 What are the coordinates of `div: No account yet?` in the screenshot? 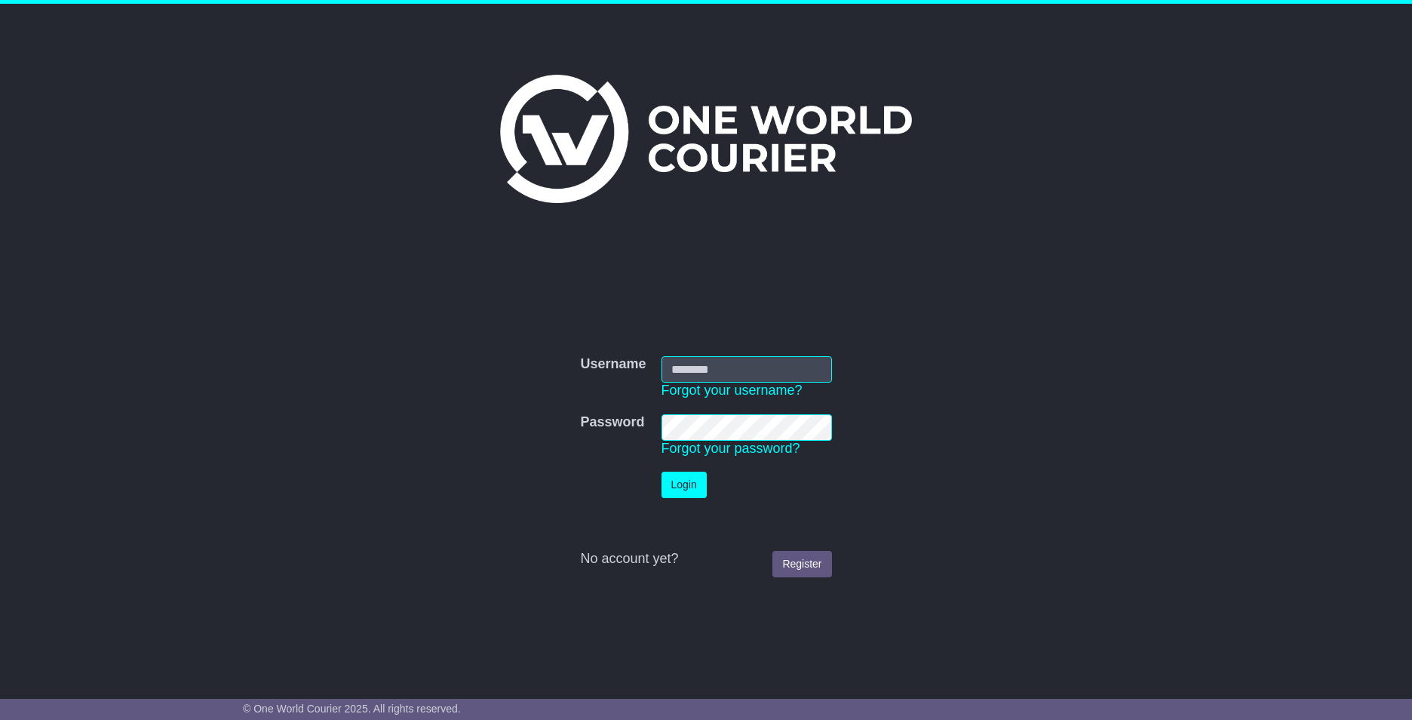 It's located at (705, 559).